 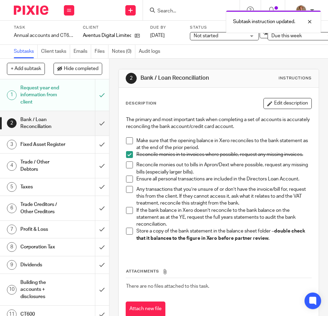 What do you see at coordinates (43, 166) in the screenshot?
I see `h1: Trade / Other Debtors` at bounding box center [43, 166].